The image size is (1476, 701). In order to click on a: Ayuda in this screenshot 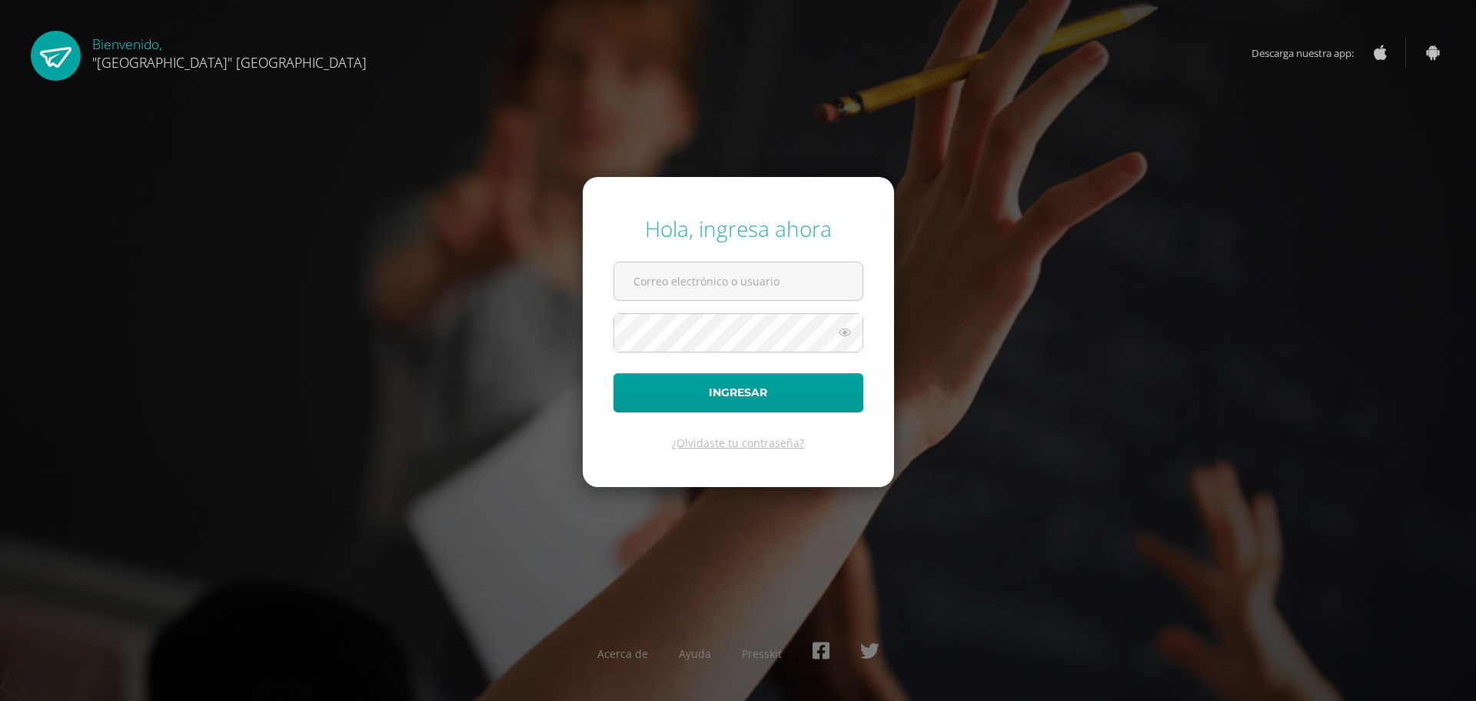, I will do `click(695, 653)`.